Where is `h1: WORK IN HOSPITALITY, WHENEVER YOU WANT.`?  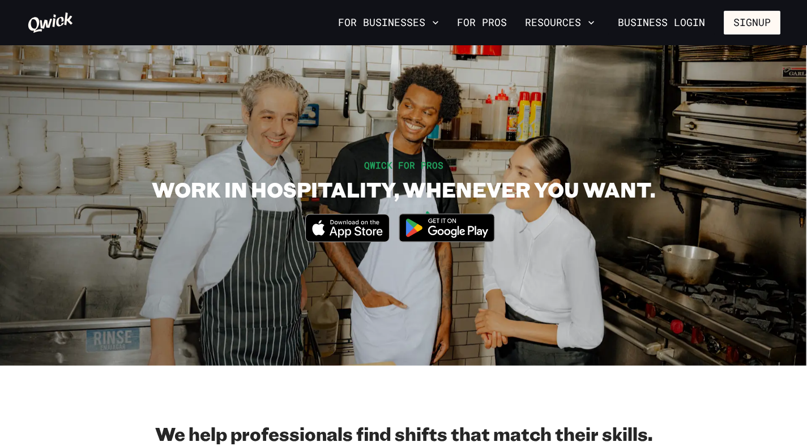 h1: WORK IN HOSPITALITY, WHENEVER YOU WANT. is located at coordinates (403, 189).